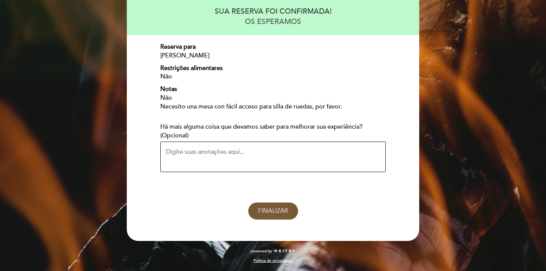 This screenshot has width=546, height=271. Describe the element at coordinates (273, 11) in the screenshot. I see `div: SUA RESERVA FOI CONFIRMADA!` at that location.